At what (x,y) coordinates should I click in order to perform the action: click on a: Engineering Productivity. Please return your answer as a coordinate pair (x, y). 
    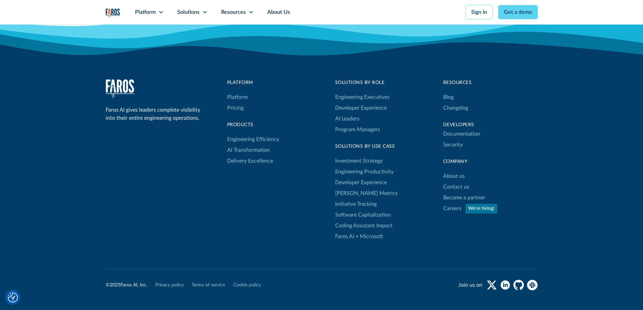
    Looking at the image, I should click on (364, 172).